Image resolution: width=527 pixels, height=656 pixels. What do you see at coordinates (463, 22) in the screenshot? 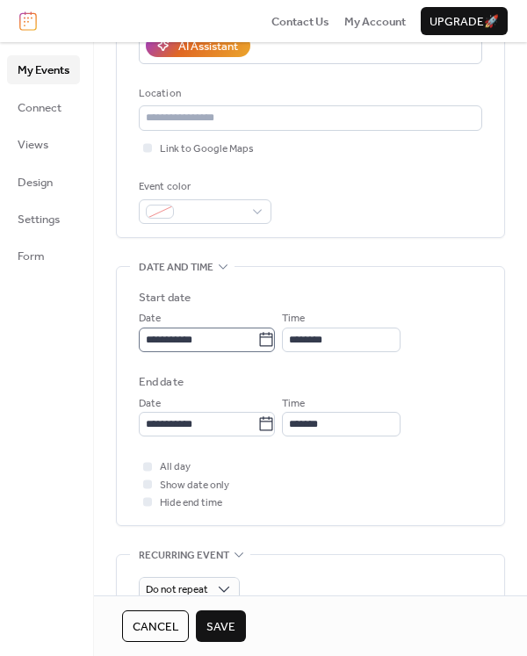
I see `span: Upgrade 🚀` at bounding box center [463, 22].